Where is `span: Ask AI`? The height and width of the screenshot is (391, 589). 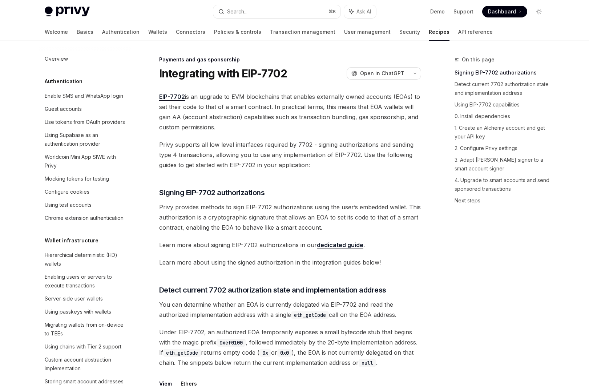
span: Ask AI is located at coordinates (363, 12).